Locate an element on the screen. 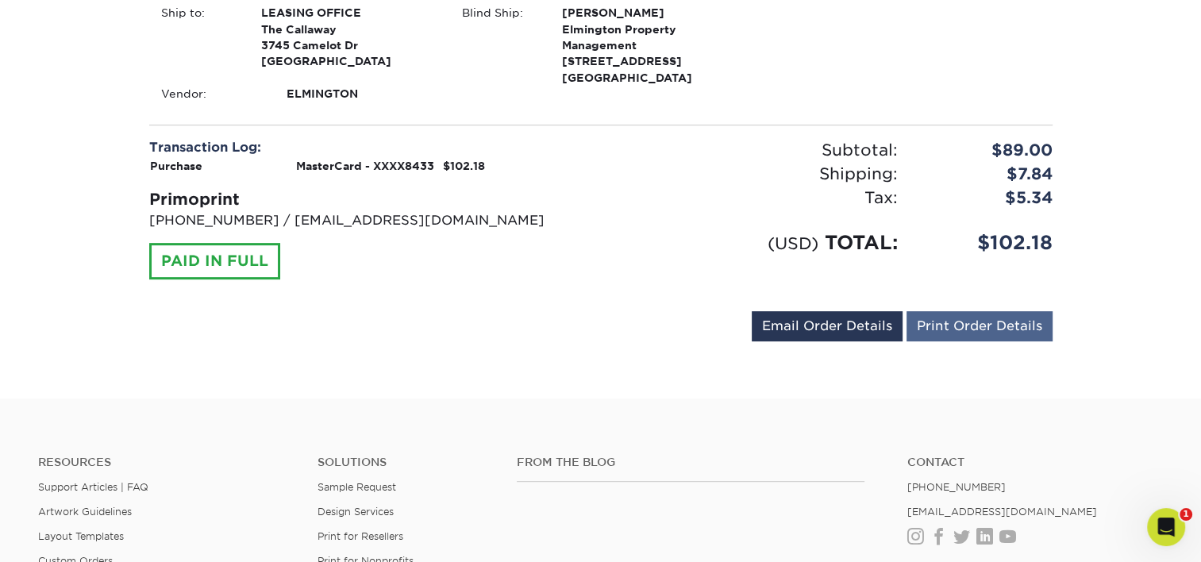 The width and height of the screenshot is (1201, 562). div: Vendor: is located at coordinates (212, 94).